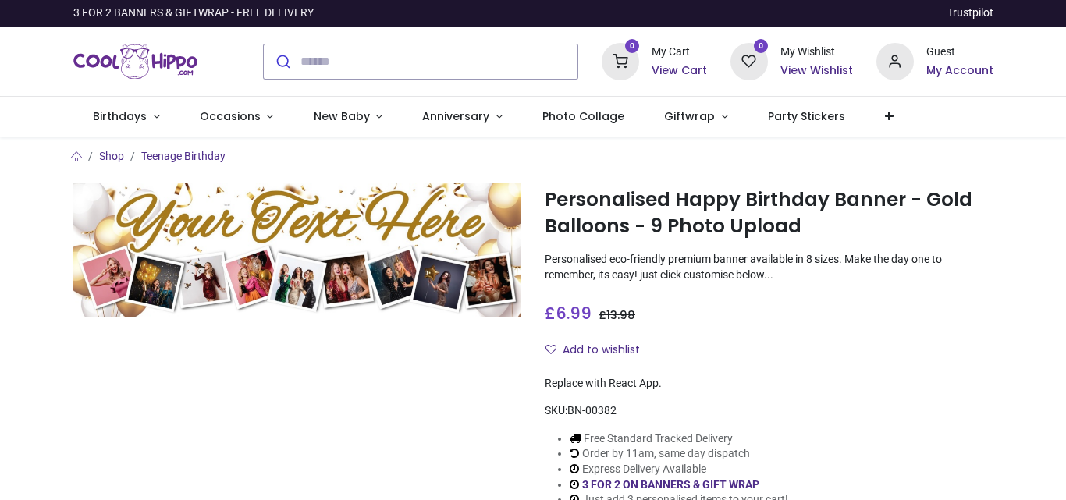  I want to click on a: Teenage Birthday, so click(183, 156).